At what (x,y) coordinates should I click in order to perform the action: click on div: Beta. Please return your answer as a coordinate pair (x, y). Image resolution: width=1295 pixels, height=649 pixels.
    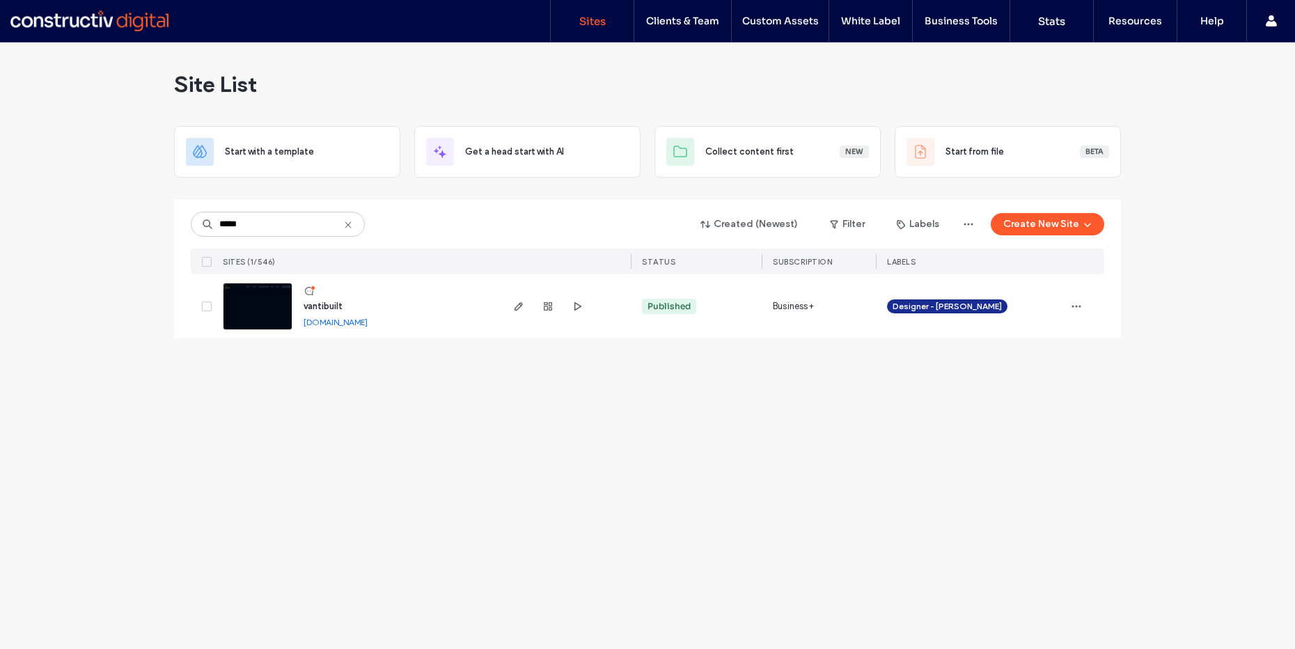
    Looking at the image, I should click on (1094, 152).